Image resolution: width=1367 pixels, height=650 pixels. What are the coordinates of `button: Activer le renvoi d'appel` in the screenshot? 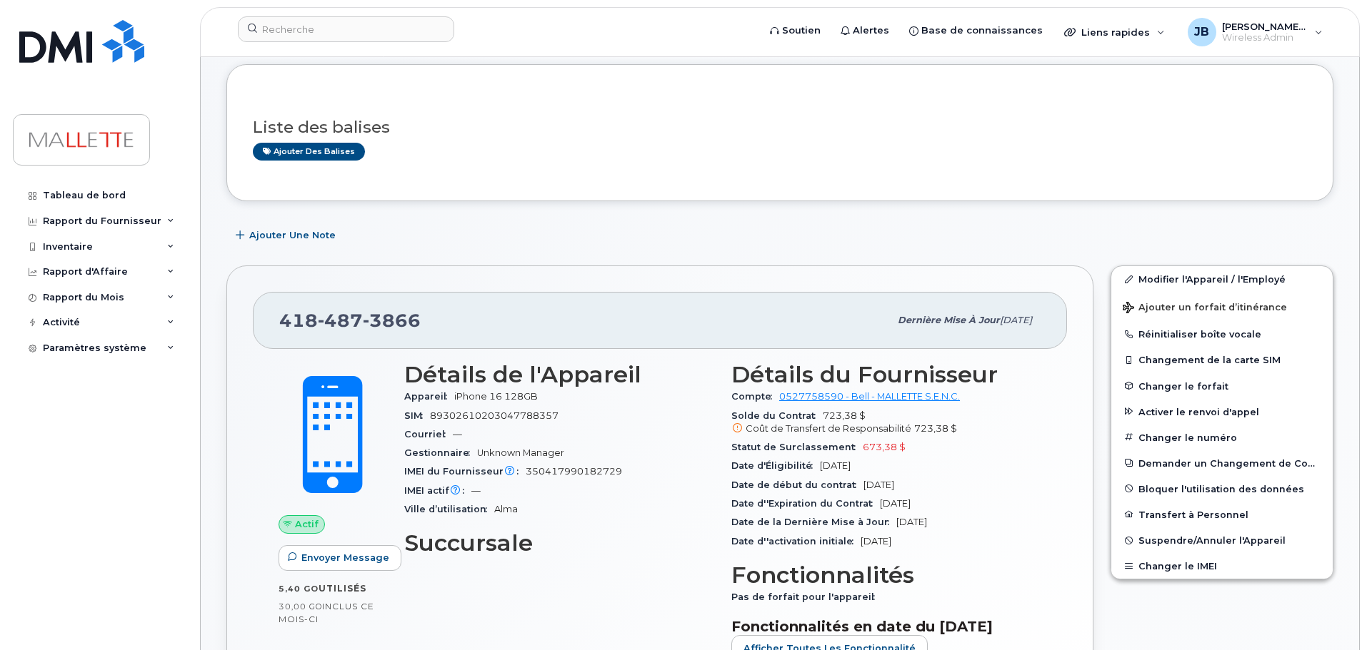 It's located at (1222, 412).